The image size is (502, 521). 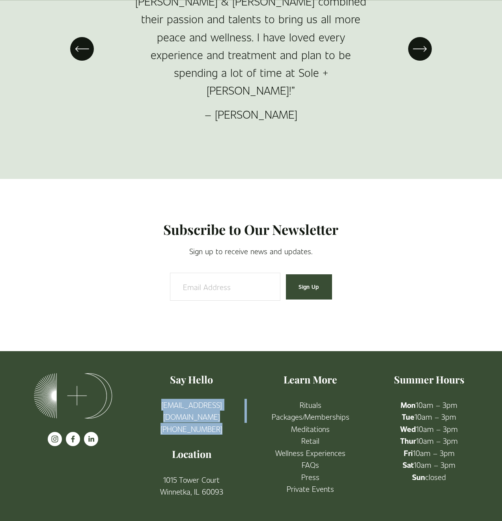 What do you see at coordinates (408, 441) in the screenshot?
I see `strong: Thur` at bounding box center [408, 441].